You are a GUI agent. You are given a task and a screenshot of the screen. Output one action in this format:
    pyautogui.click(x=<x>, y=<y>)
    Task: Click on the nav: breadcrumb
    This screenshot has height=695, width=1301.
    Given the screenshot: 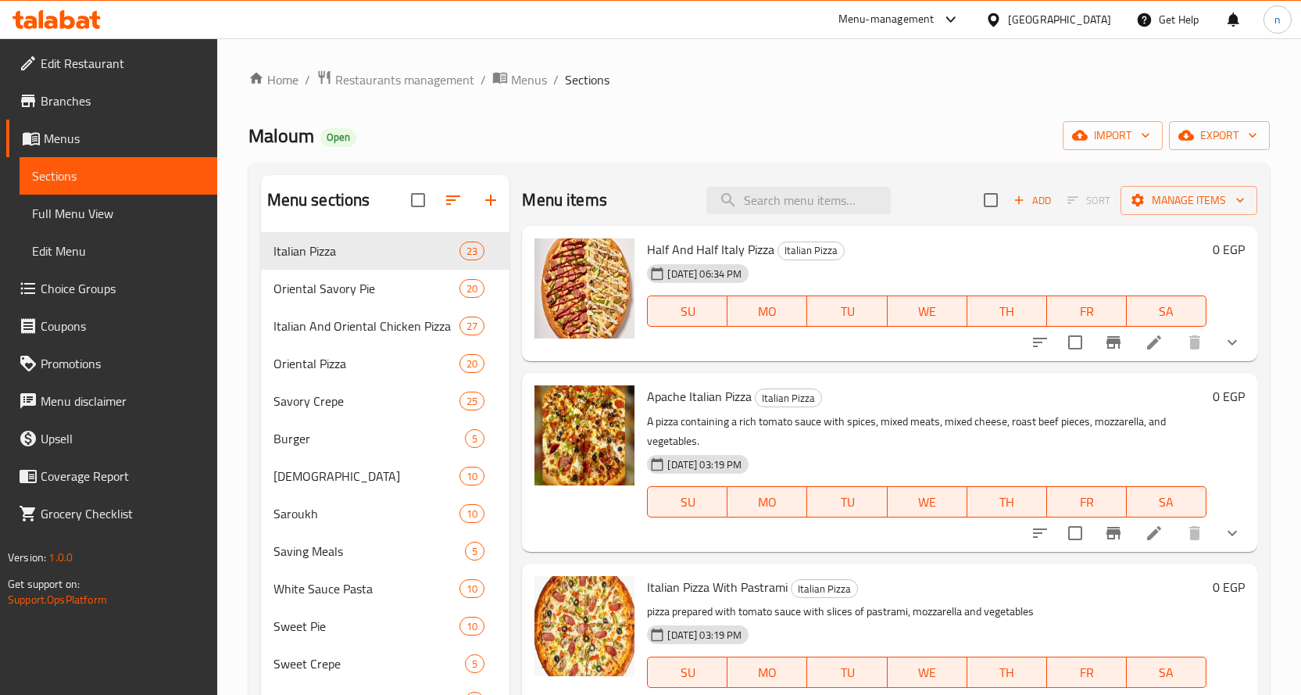 What is the action you would take?
    pyautogui.click(x=759, y=80)
    